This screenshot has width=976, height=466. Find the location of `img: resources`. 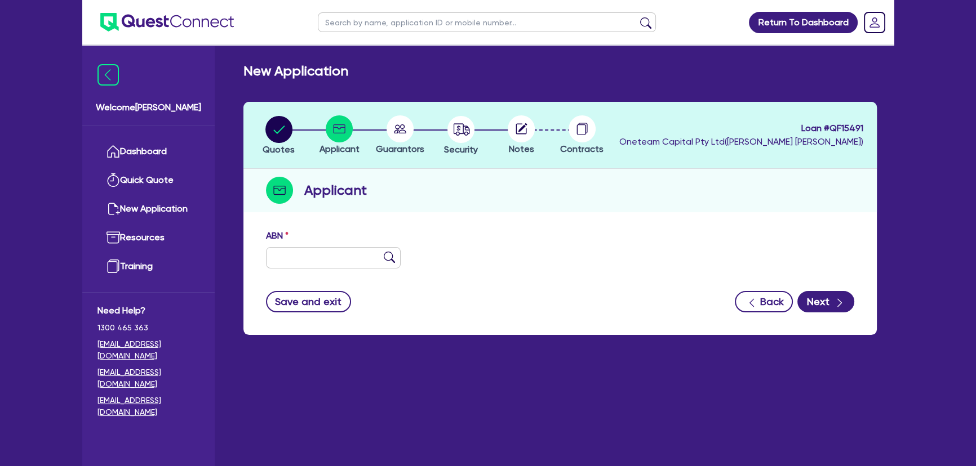

img: resources is located at coordinates (113, 238).